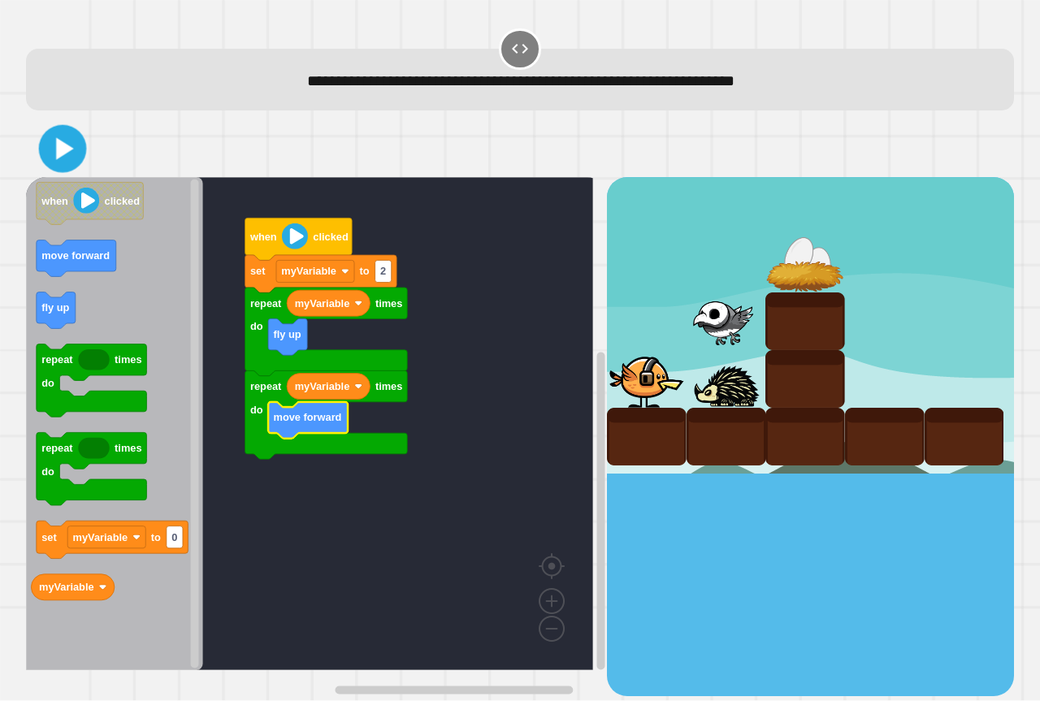 The image size is (1040, 701). What do you see at coordinates (383, 271) in the screenshot?
I see `text: 2` at bounding box center [383, 271].